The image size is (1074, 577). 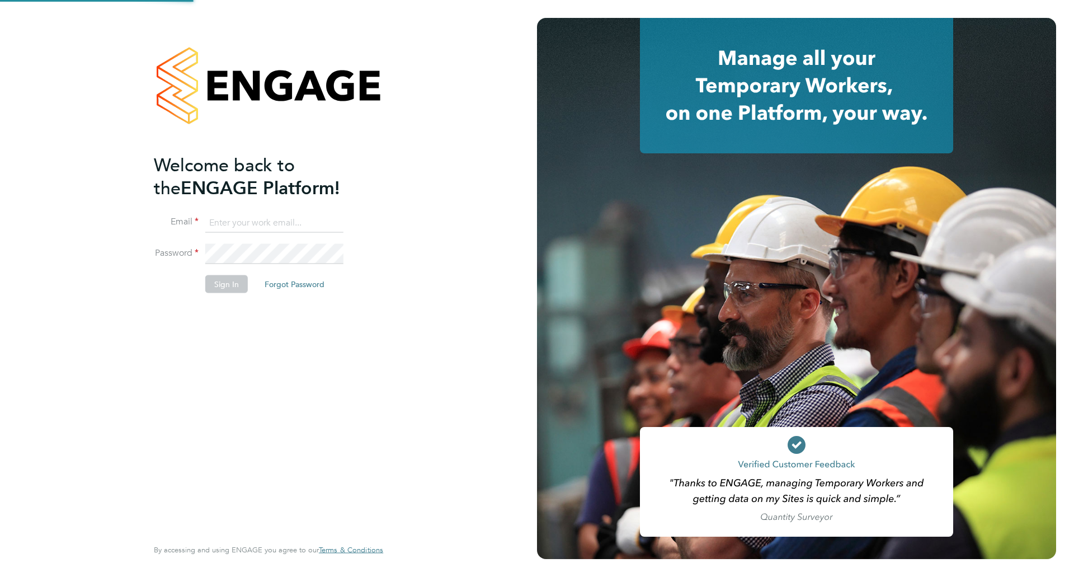 What do you see at coordinates (351, 550) in the screenshot?
I see `a: Terms & Conditions` at bounding box center [351, 550].